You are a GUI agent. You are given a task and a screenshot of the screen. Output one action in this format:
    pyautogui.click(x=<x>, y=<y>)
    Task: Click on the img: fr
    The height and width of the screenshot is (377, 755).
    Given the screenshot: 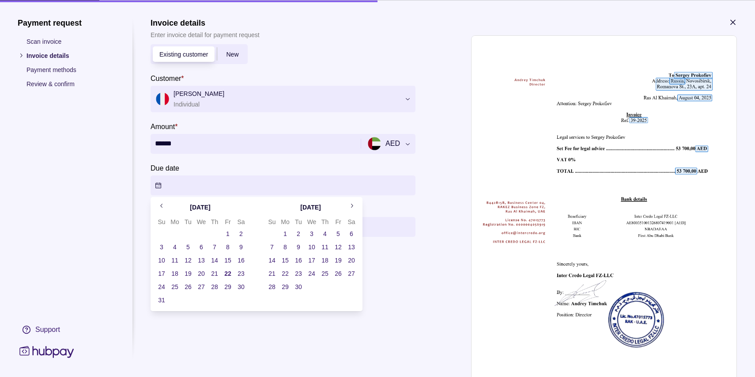 What is the action you would take?
    pyautogui.click(x=163, y=98)
    